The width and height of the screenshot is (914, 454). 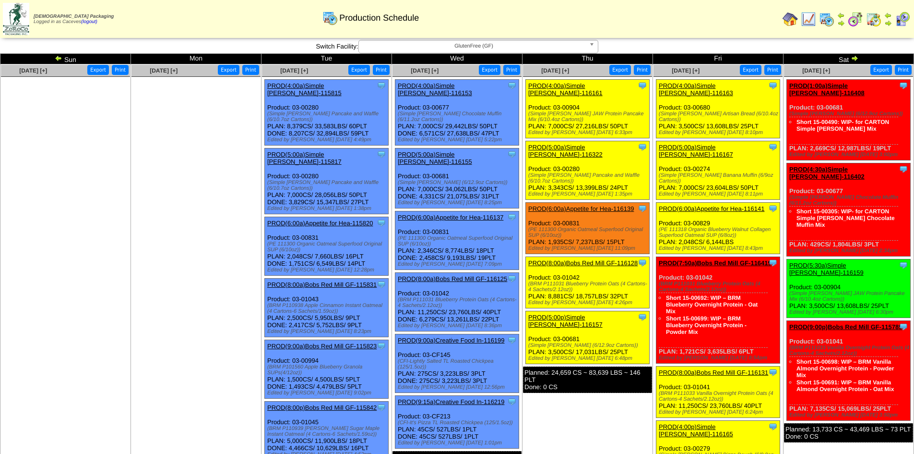 I want to click on a: PROD(9:15a)Creative Food In-116219, so click(x=451, y=401).